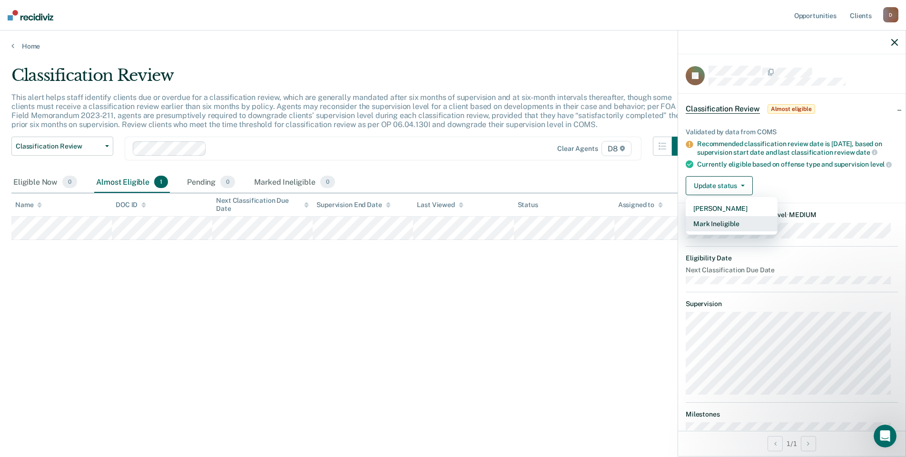 The height and width of the screenshot is (457, 906). I want to click on dt: Eligibility Date, so click(792, 258).